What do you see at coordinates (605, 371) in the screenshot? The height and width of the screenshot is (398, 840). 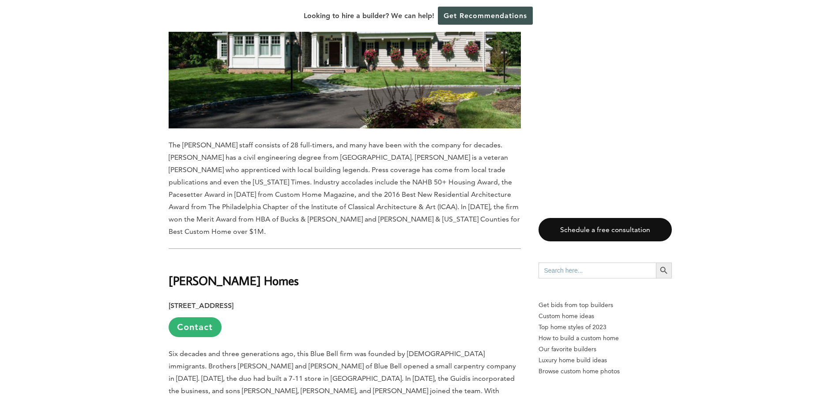 I see `a: Browse custom home photos` at bounding box center [605, 371].